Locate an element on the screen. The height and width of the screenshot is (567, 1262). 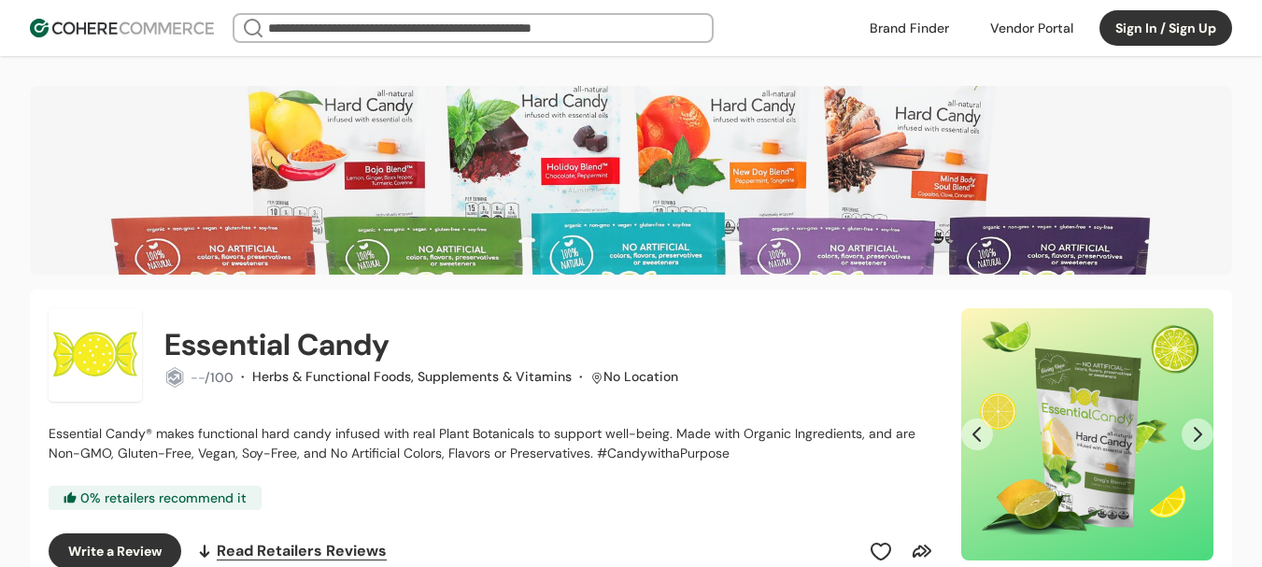
img: Cohere Logo is located at coordinates (121, 28).